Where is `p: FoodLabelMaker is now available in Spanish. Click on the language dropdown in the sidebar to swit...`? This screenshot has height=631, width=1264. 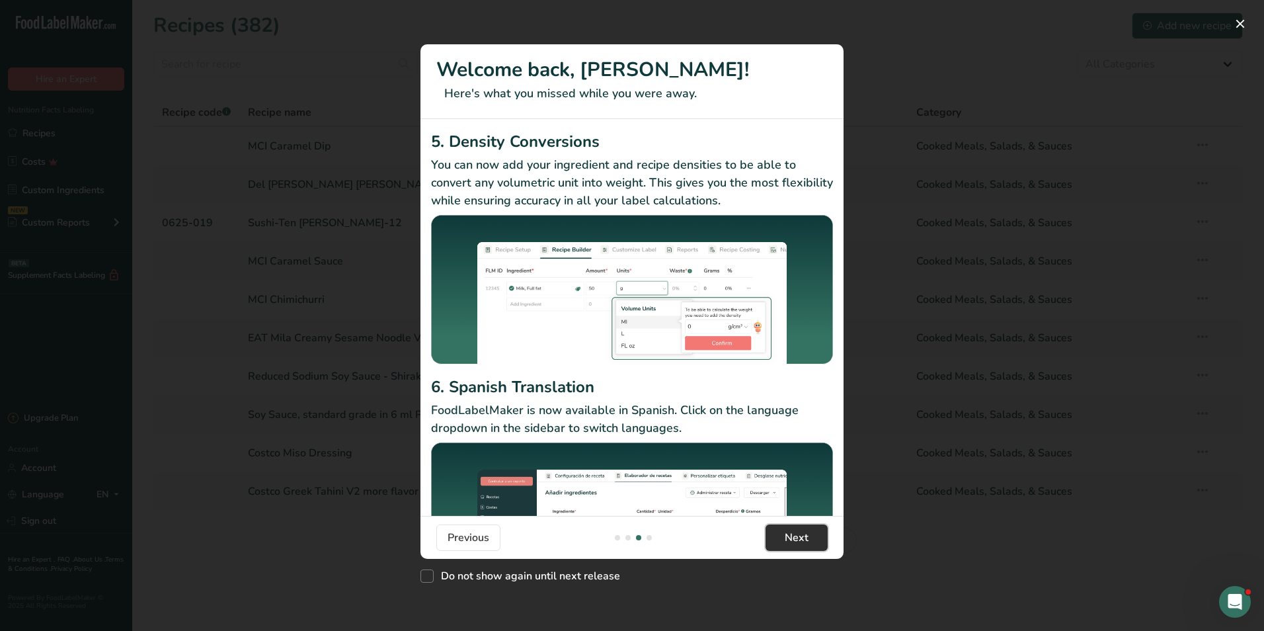 p: FoodLabelMaker is now available in Spanish. Click on the language dropdown in the sidebar to swit... is located at coordinates (632, 419).